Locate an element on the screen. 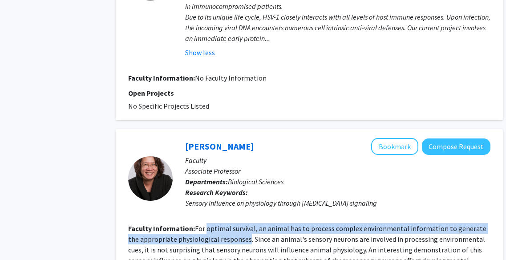 The width and height of the screenshot is (506, 260). span: No Specific Projects Listed is located at coordinates (169, 106).